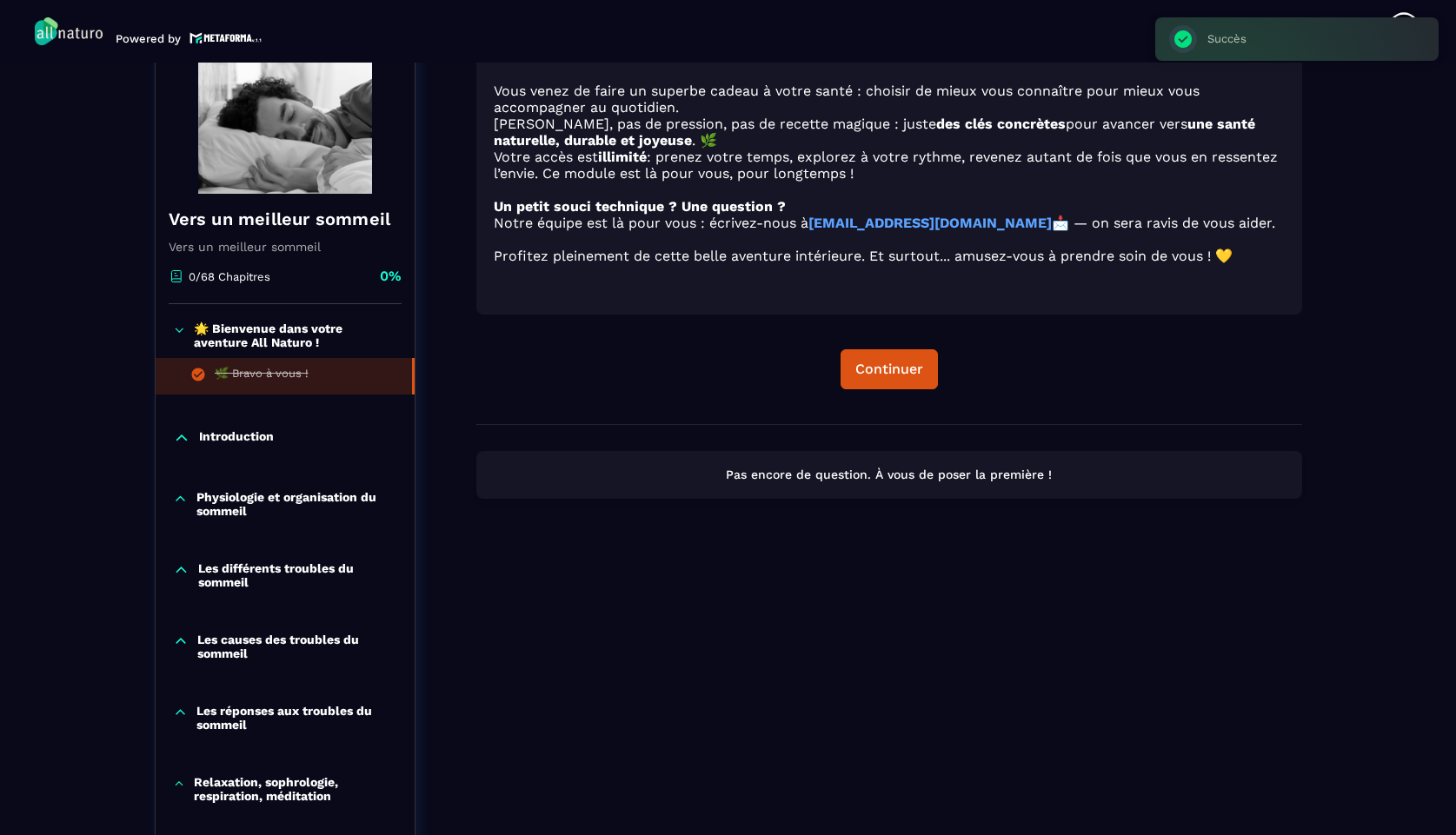 The width and height of the screenshot is (1456, 835). What do you see at coordinates (889, 165) in the screenshot?
I see `p: Votre accès est : prenez votre temps, explorez à votre rythme, revenez autant de fois que vous en...` at bounding box center [889, 165].